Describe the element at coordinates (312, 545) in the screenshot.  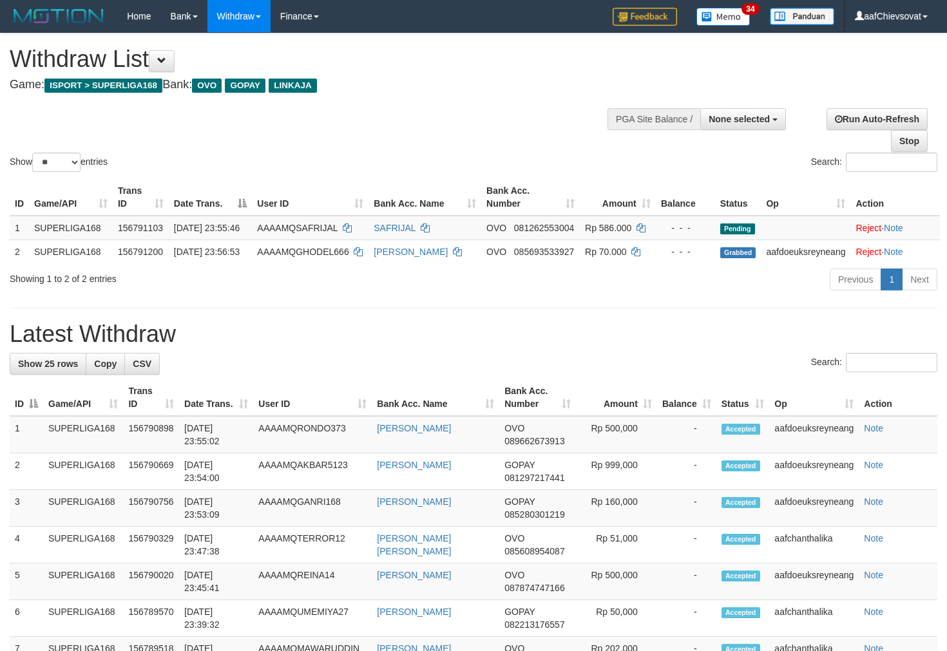
I see `td: AAAAMQTERROR12` at that location.